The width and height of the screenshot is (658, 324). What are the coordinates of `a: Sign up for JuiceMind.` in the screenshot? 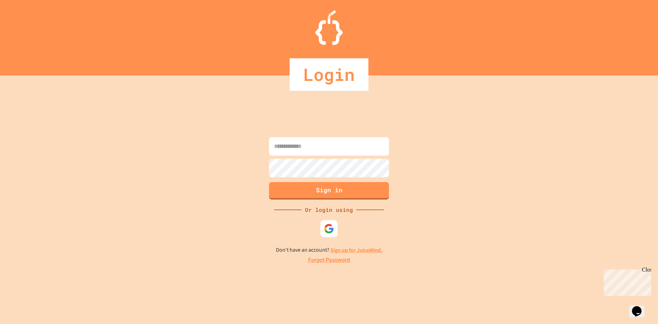 It's located at (357, 250).